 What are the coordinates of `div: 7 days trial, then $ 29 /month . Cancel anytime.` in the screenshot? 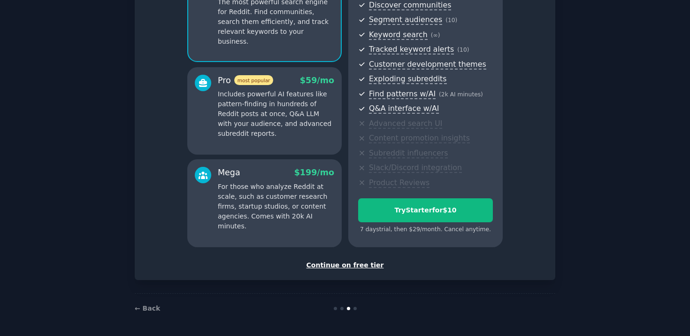 It's located at (425, 230).